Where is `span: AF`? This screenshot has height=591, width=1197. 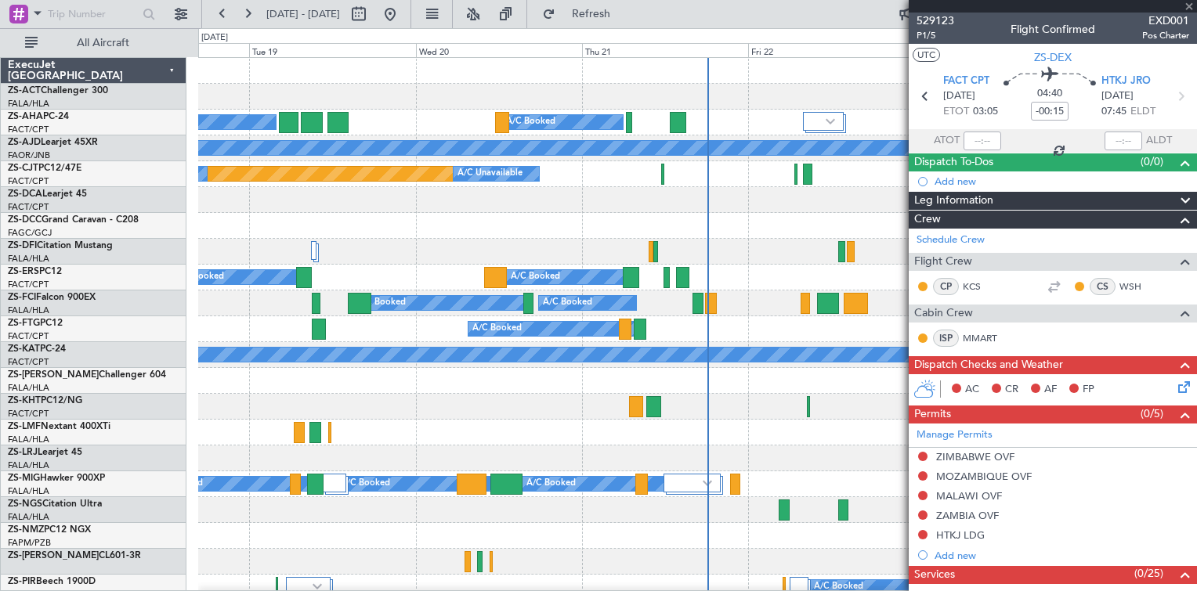 span: AF is located at coordinates (1051, 390).